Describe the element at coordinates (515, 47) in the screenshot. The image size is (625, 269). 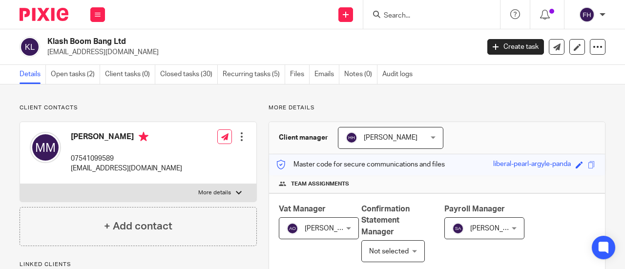
I see `a: Create task` at that location.